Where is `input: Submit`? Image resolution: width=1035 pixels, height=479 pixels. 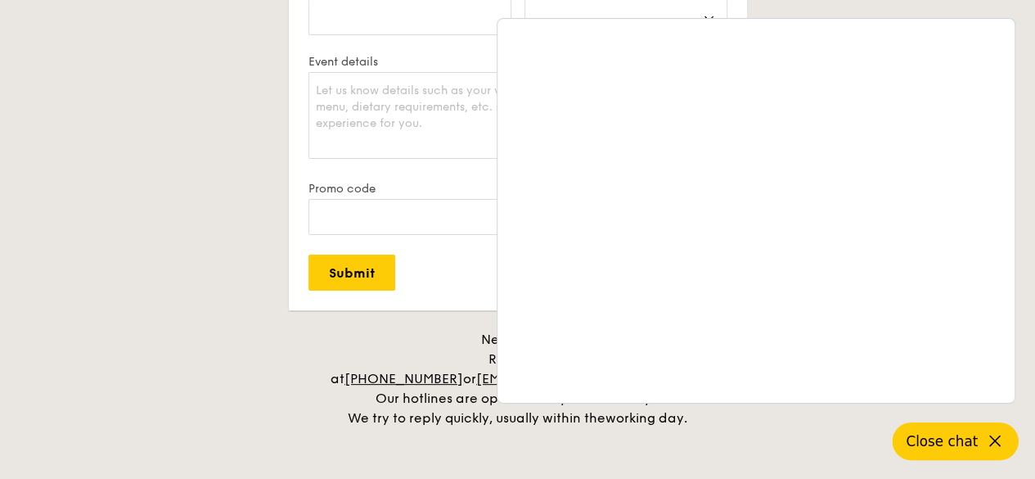
input: Submit is located at coordinates (352, 272).